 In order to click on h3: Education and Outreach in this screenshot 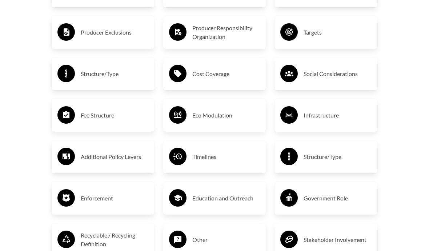, I will do `click(226, 198)`.